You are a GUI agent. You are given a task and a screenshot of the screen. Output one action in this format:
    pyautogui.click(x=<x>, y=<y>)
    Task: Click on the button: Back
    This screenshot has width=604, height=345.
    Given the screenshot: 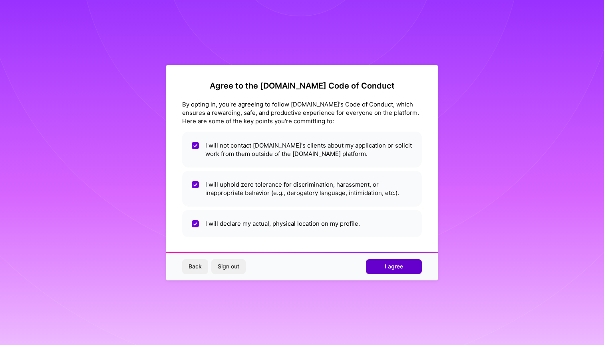 What is the action you would take?
    pyautogui.click(x=195, y=267)
    